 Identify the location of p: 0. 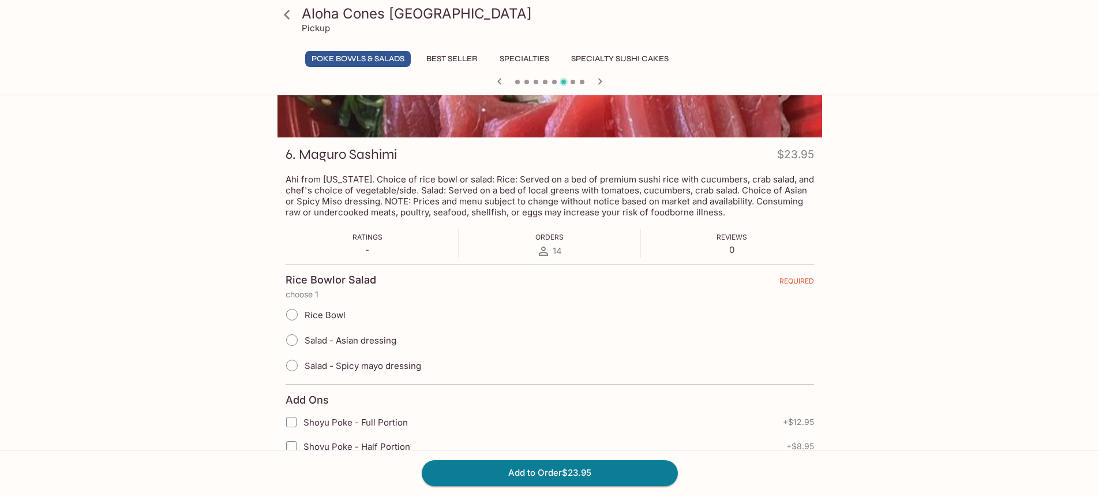
(731, 249).